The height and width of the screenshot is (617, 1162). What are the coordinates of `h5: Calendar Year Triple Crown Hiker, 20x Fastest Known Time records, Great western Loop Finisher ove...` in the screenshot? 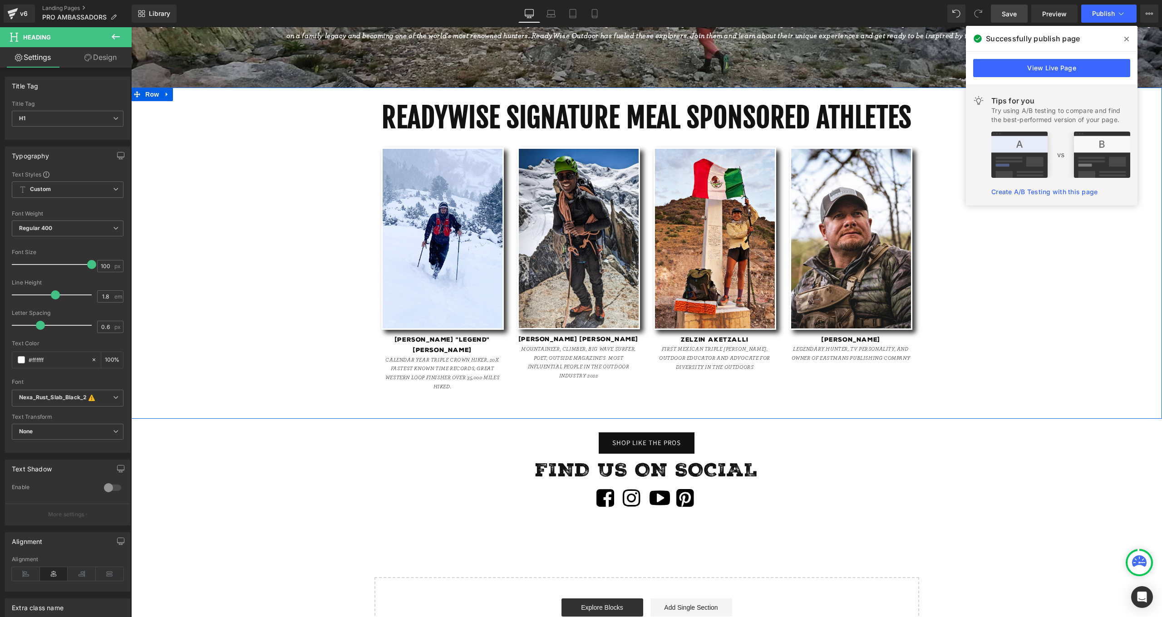 It's located at (311, 346).